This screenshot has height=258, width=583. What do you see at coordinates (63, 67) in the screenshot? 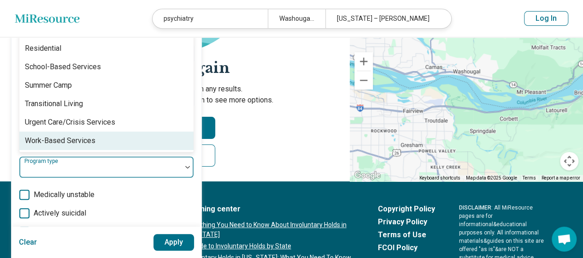
I see `div: School-Based Services` at bounding box center [63, 67].